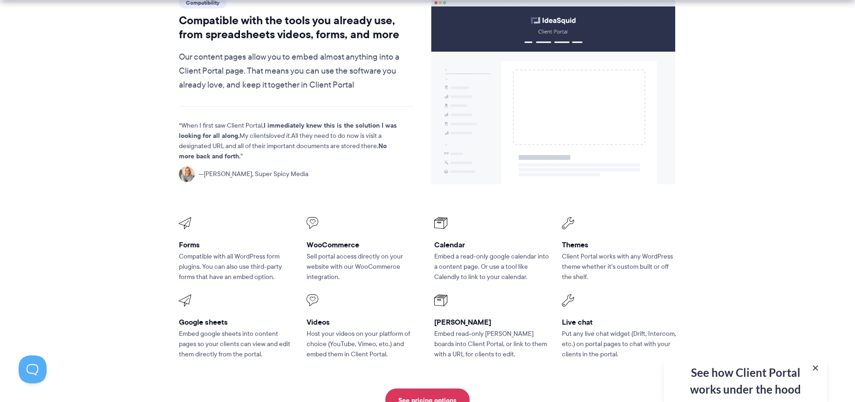 Image resolution: width=855 pixels, height=402 pixels. Describe the element at coordinates (491, 245) in the screenshot. I see `h3: Calendar` at that location.